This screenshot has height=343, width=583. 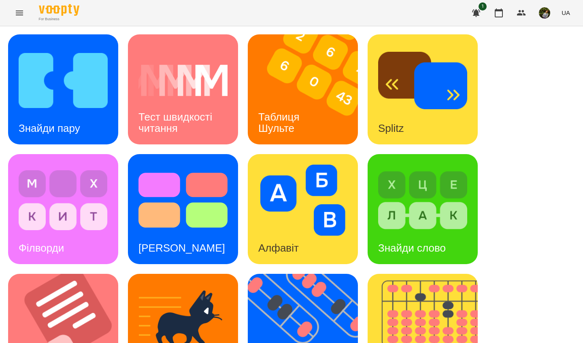 I want to click on h3: Знайди слово, so click(x=412, y=248).